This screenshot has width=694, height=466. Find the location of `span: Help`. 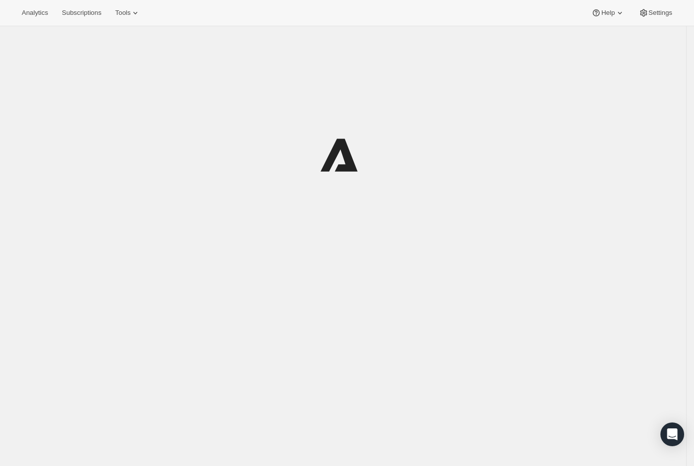

span: Help is located at coordinates (608, 13).